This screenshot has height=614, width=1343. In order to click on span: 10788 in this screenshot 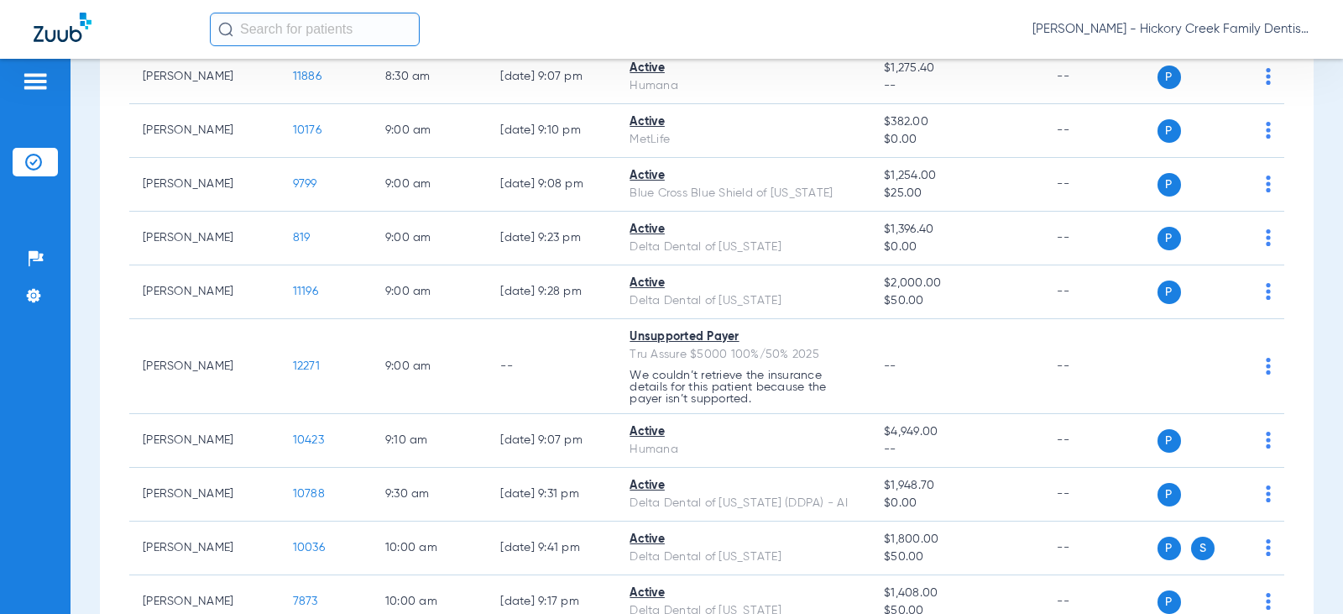, I will do `click(309, 494)`.